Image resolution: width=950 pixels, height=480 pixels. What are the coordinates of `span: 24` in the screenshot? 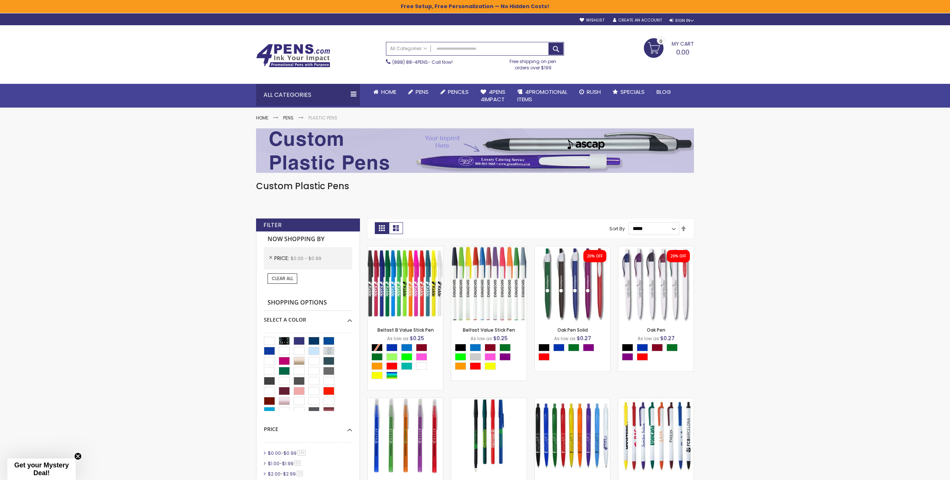 It's located at (300, 474).